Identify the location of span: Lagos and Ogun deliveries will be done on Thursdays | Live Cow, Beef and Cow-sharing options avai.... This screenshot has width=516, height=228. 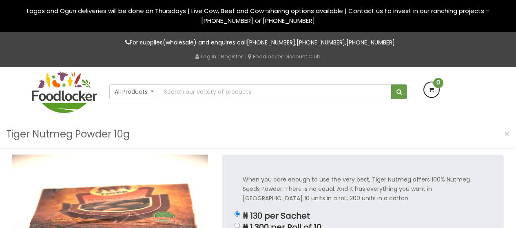
(258, 16).